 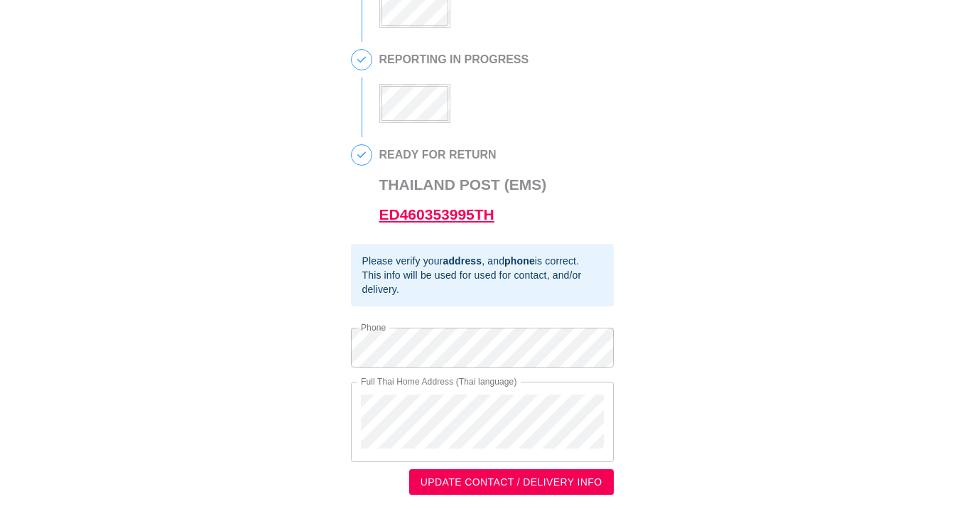 What do you see at coordinates (519, 261) in the screenshot?
I see `b: phone` at bounding box center [519, 261].